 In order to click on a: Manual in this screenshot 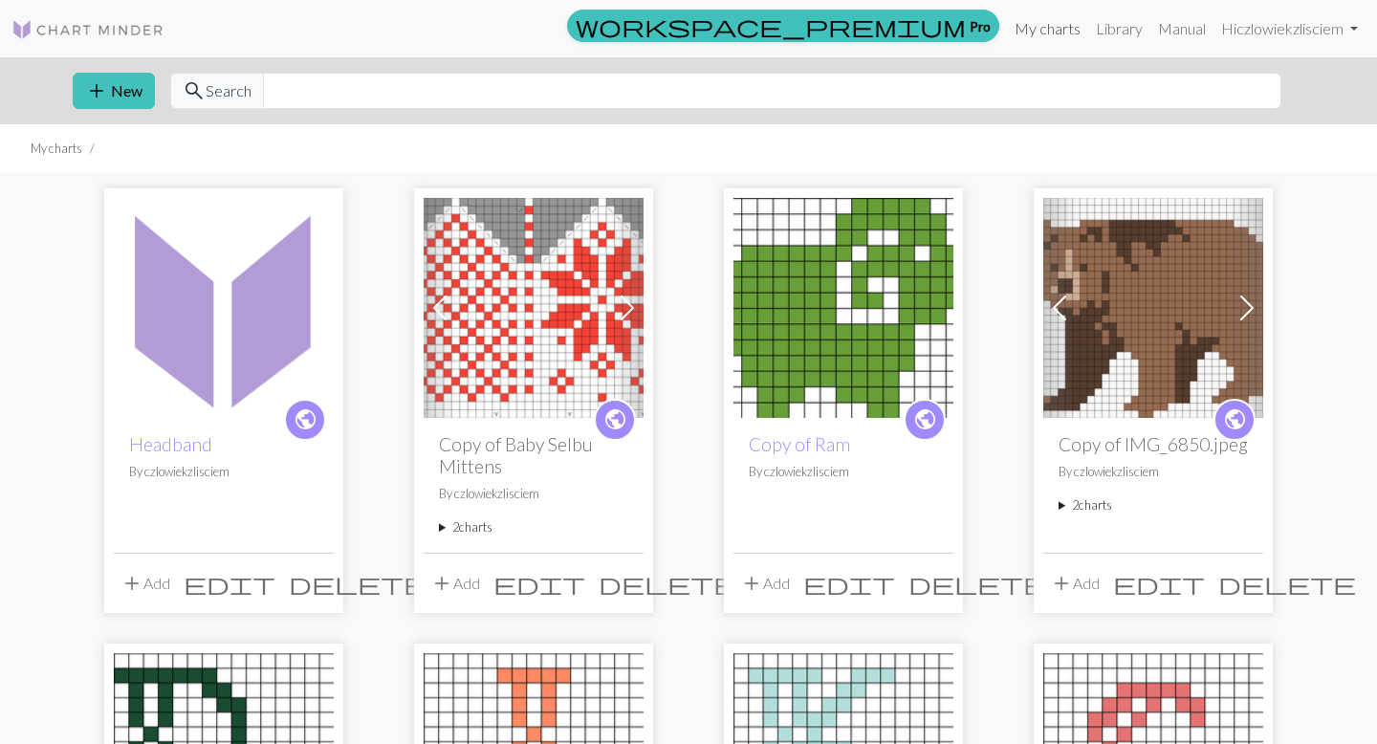, I will do `click(1182, 29)`.